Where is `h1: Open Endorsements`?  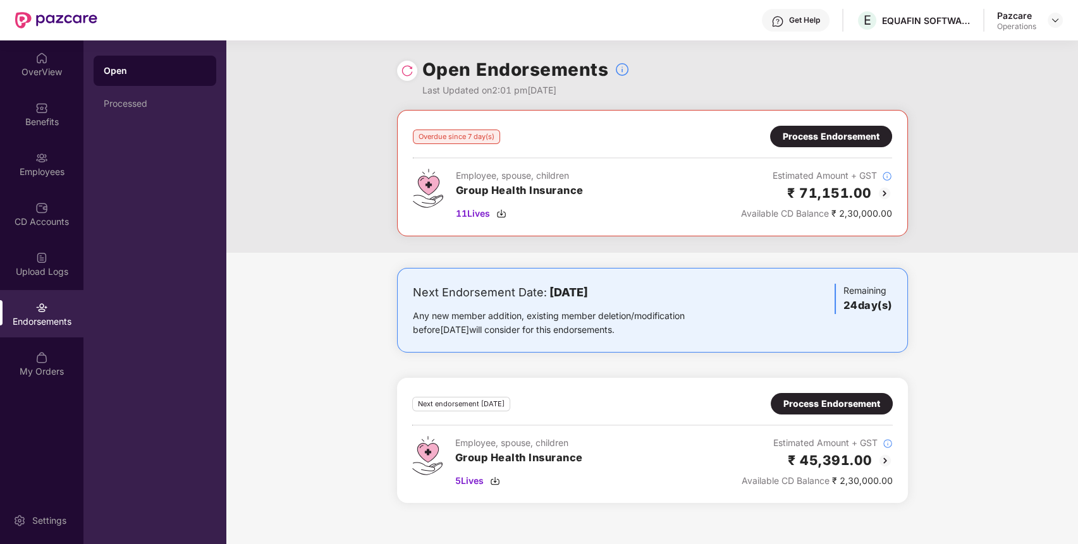 h1: Open Endorsements is located at coordinates (515, 70).